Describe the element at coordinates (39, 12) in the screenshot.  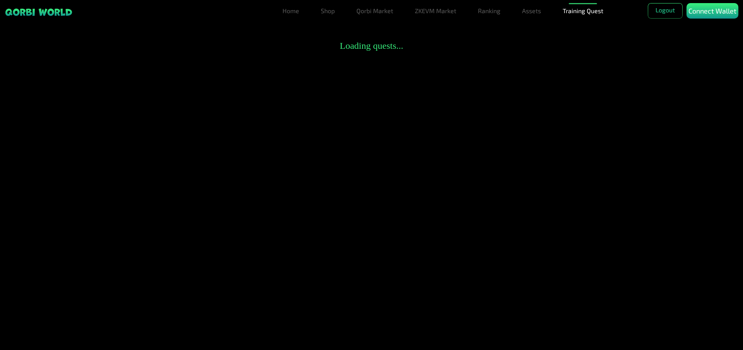
I see `img: sticky brand-logo` at that location.